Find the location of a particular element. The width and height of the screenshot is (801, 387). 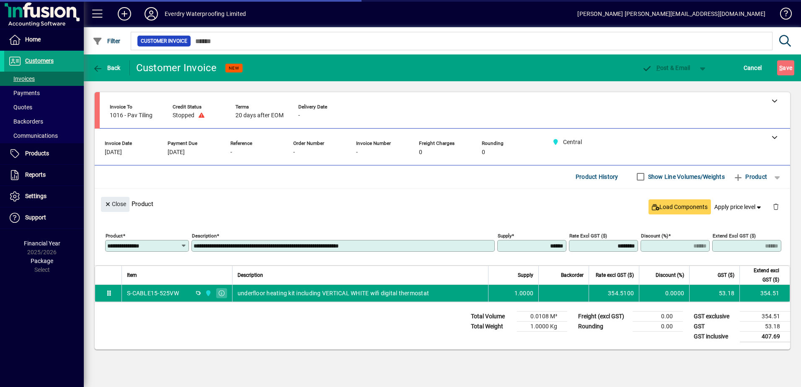

td: 1.0000 Kg is located at coordinates (542, 326).